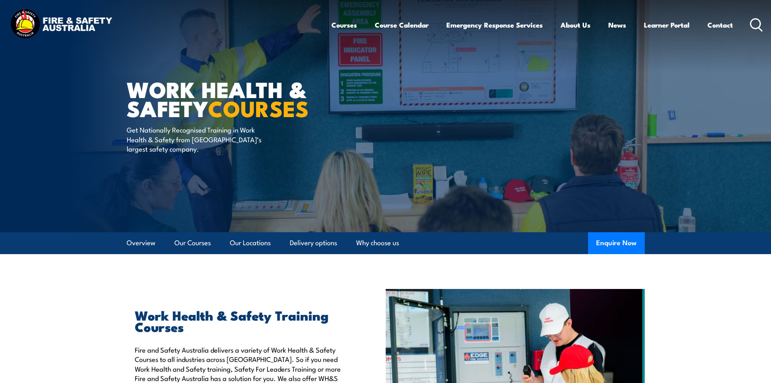  What do you see at coordinates (667, 25) in the screenshot?
I see `a: Learner Portal` at bounding box center [667, 25].